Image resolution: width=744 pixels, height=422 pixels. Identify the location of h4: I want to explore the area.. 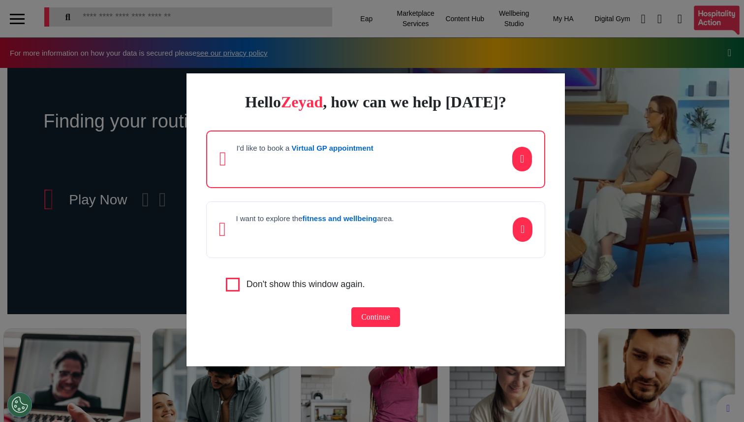
(314, 219).